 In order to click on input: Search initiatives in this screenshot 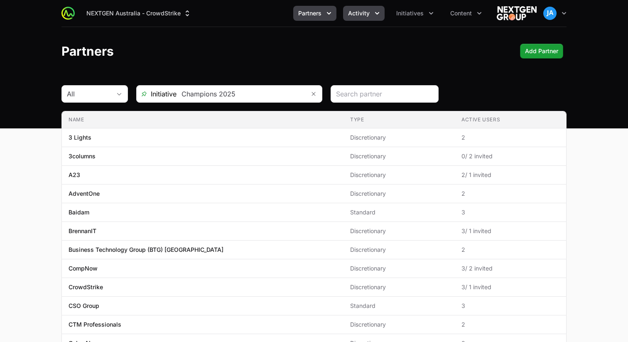, I will do `click(241, 94)`.